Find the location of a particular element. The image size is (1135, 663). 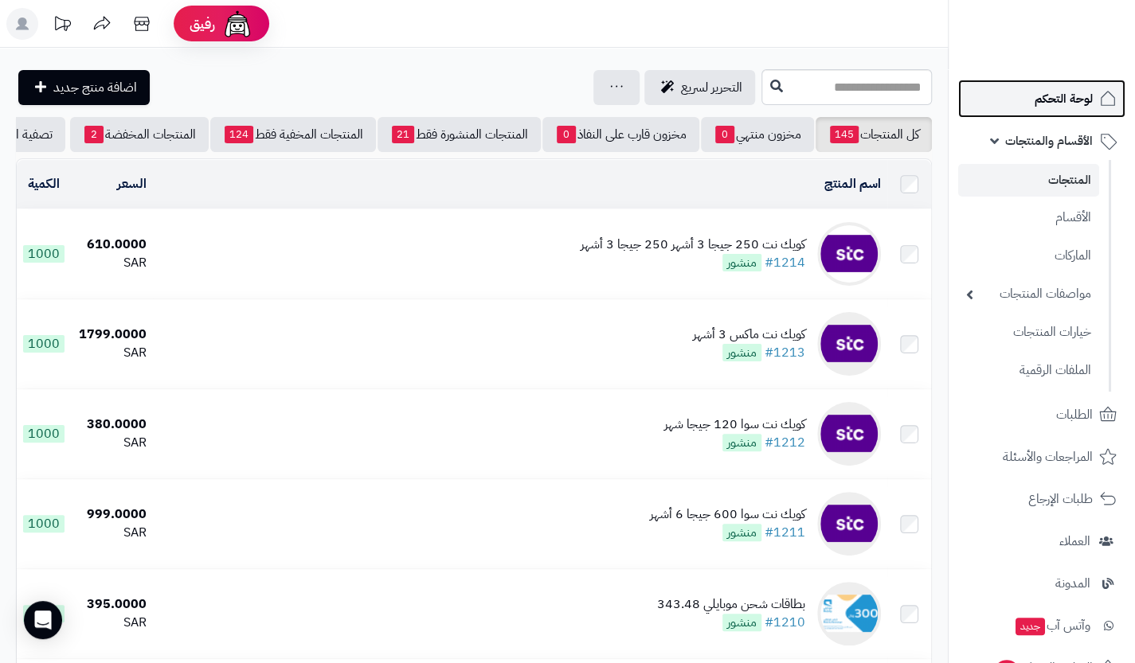

div: 999.0000 is located at coordinates (112, 514).